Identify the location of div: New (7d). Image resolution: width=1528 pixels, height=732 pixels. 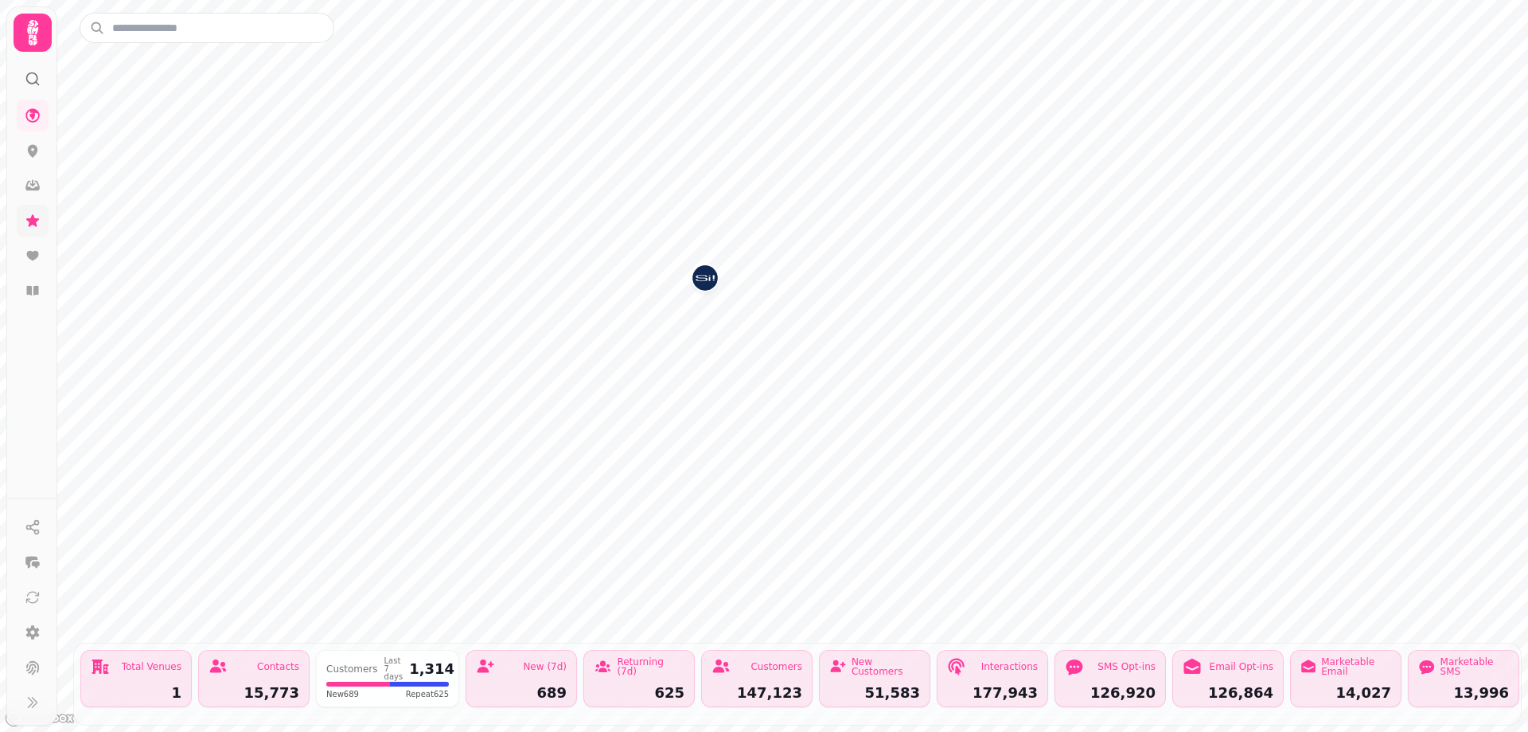
(544, 666).